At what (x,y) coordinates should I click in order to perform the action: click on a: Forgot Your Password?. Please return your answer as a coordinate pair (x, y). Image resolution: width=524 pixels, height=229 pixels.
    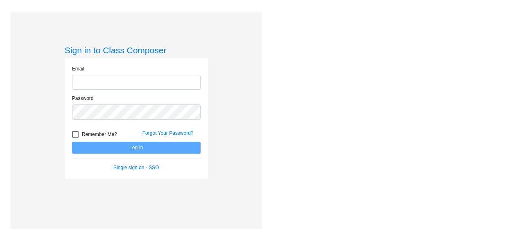
    Looking at the image, I should click on (168, 133).